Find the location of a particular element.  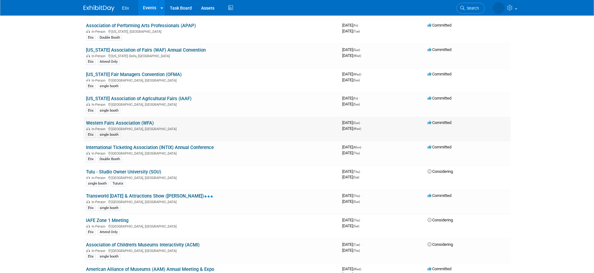

span: Search is located at coordinates (472, 8).